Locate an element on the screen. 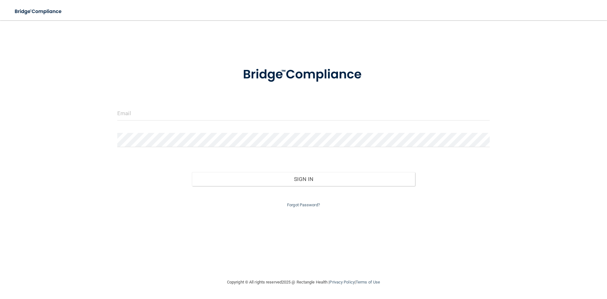  button: Sign In is located at coordinates (303, 179).